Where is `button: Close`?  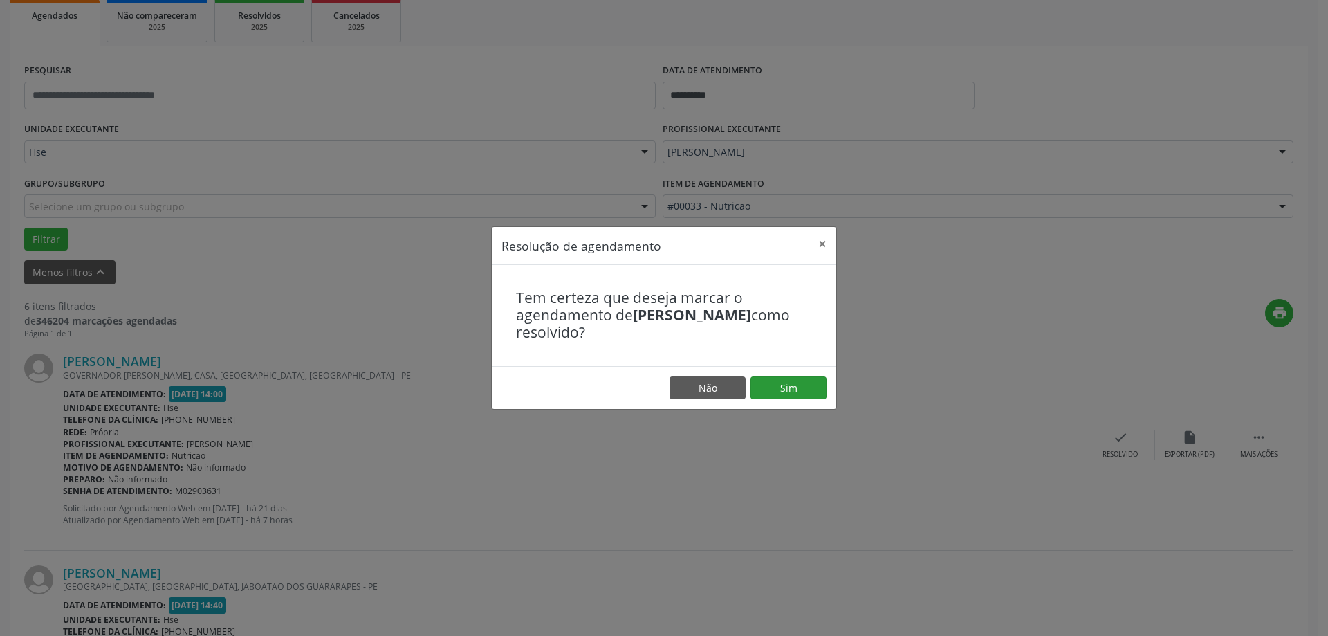 button: Close is located at coordinates (822, 243).